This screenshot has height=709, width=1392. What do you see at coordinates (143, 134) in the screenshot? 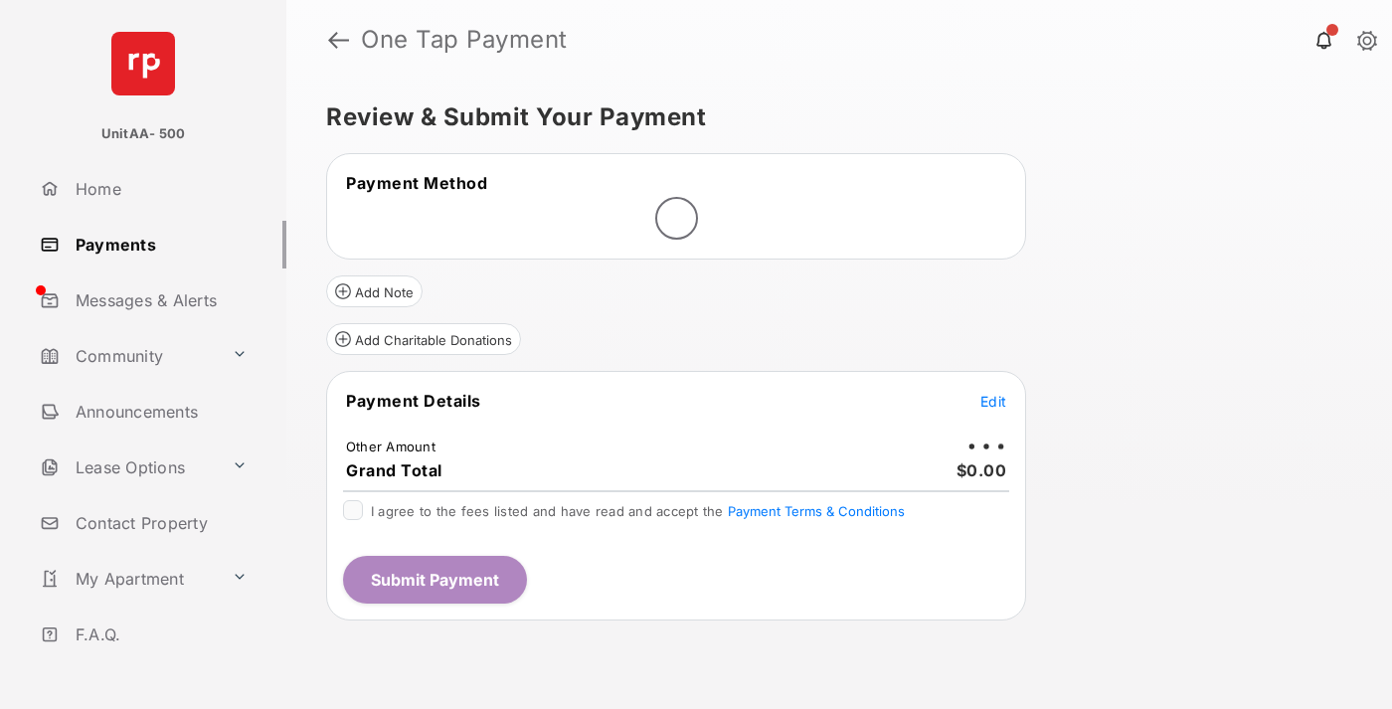
I see `p: UnitAA- 500` at bounding box center [143, 134].